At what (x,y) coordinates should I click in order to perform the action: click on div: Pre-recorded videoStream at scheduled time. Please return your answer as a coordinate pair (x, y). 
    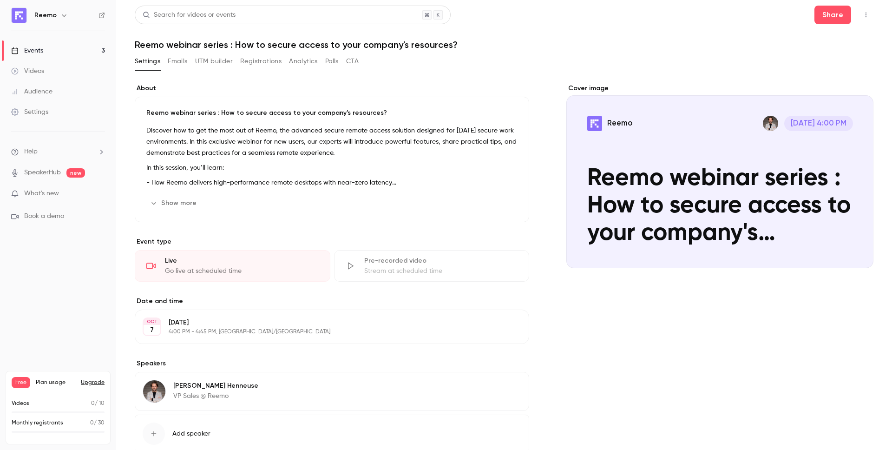
    Looking at the image, I should click on (432, 266).